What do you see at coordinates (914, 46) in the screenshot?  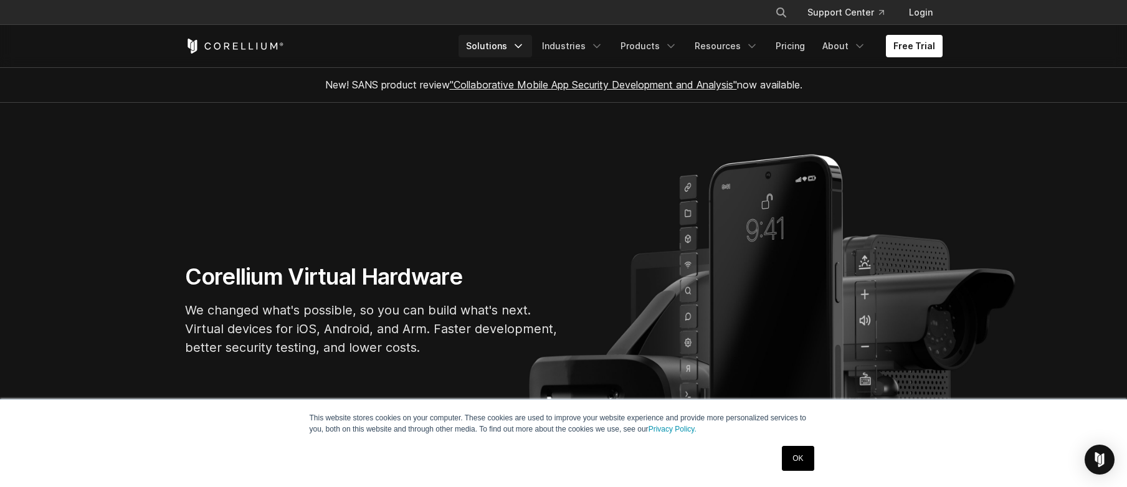 I see `a: Free Trial` at bounding box center [914, 46].